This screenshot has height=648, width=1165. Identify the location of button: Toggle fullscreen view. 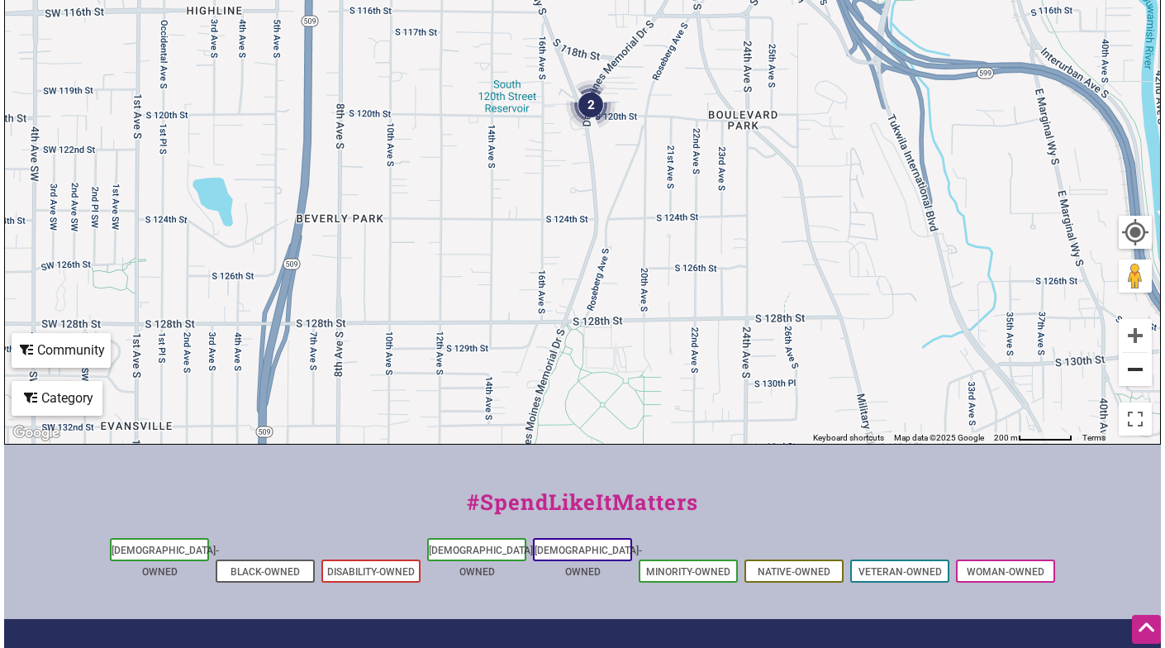
(1135, 419).